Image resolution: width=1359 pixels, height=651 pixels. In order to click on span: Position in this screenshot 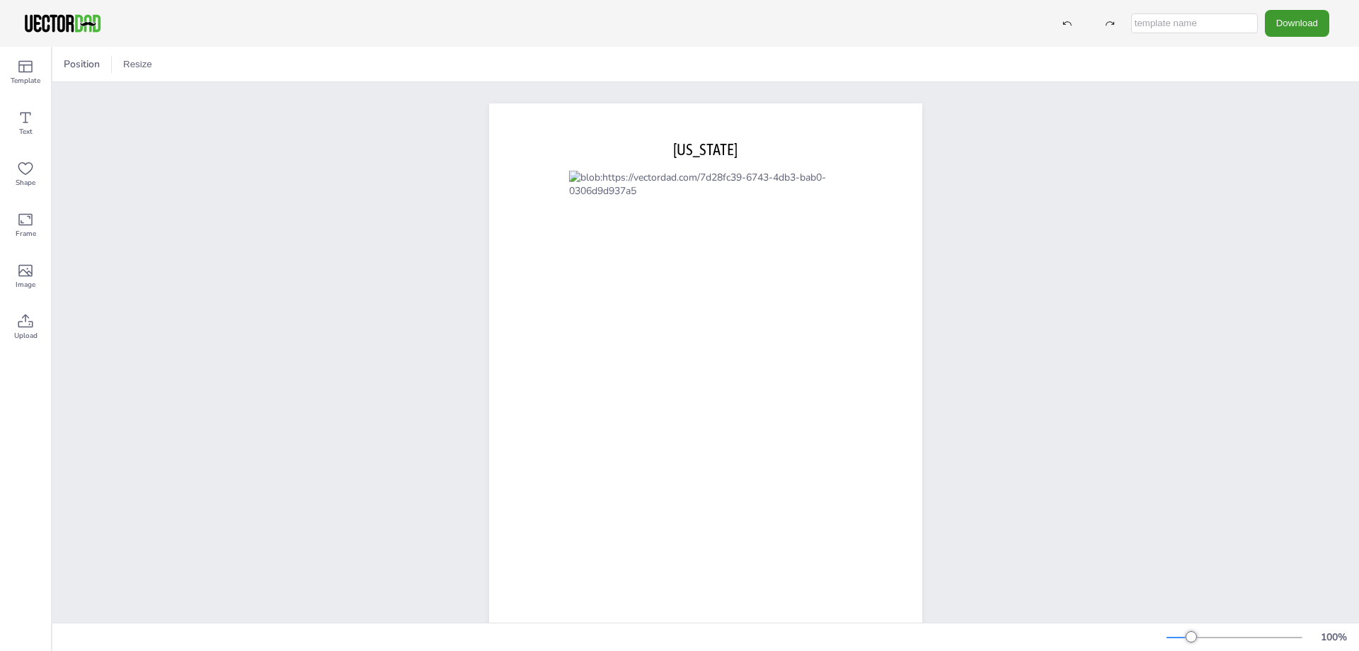, I will do `click(81, 64)`.